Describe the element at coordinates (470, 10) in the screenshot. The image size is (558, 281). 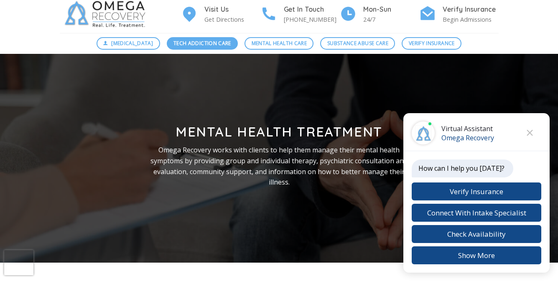
I see `h4: Verify Insurance` at that location.